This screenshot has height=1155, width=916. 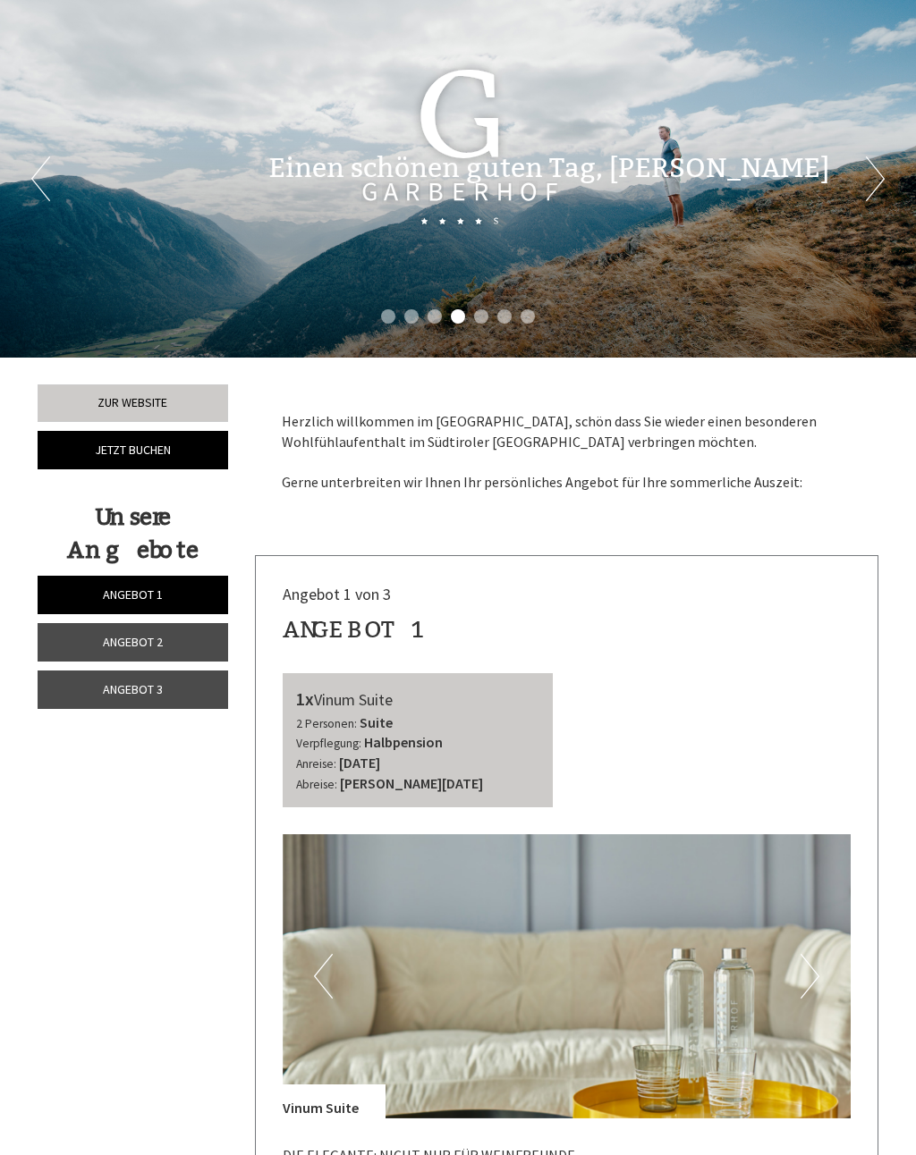 What do you see at coordinates (132, 642) in the screenshot?
I see `span: Angebot 2` at bounding box center [132, 642].